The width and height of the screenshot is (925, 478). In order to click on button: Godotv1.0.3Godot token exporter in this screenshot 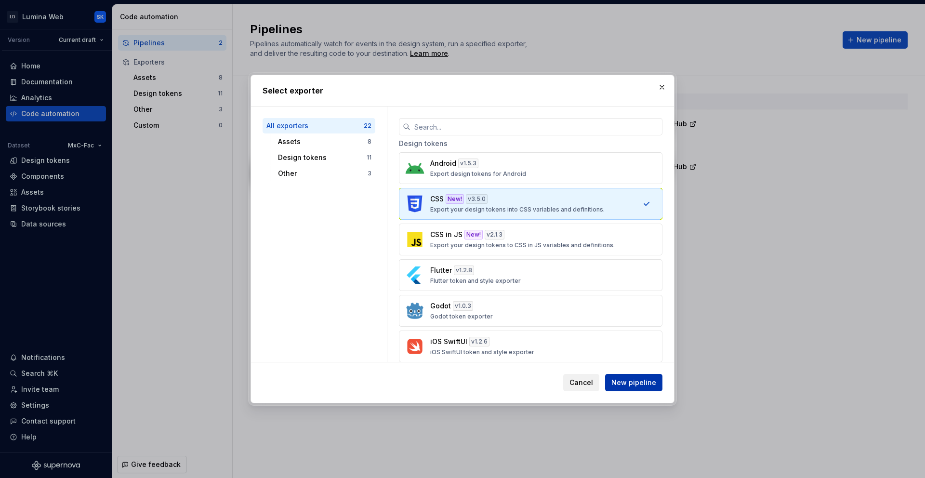, I will do `click(531, 311)`.